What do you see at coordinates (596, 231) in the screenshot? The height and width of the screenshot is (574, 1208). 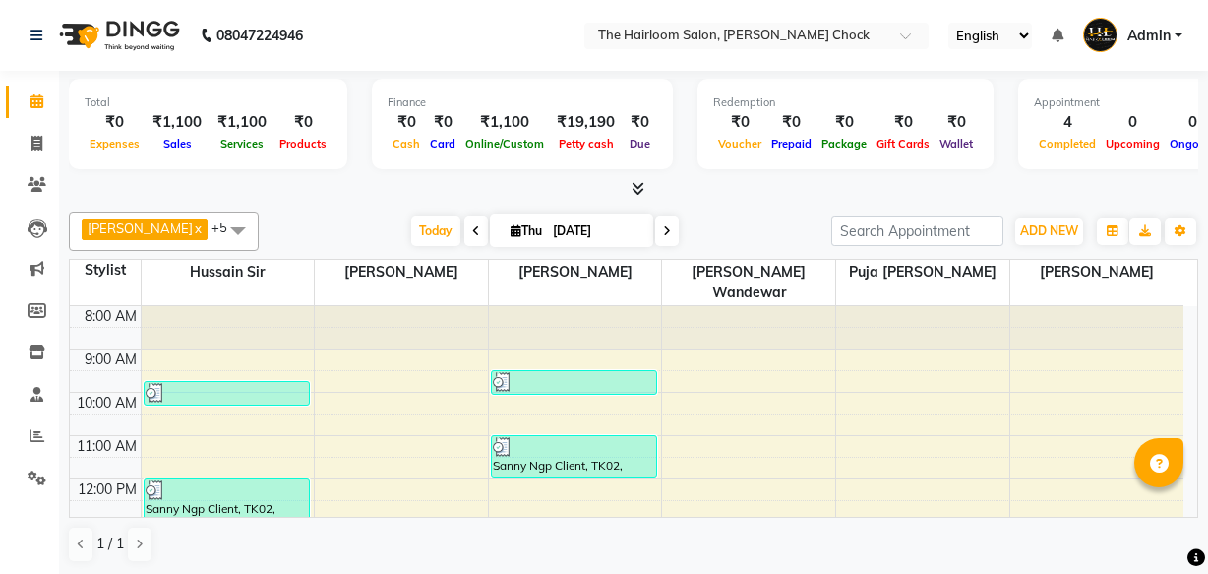 I see `input: 2025-09-04` at bounding box center [596, 231].